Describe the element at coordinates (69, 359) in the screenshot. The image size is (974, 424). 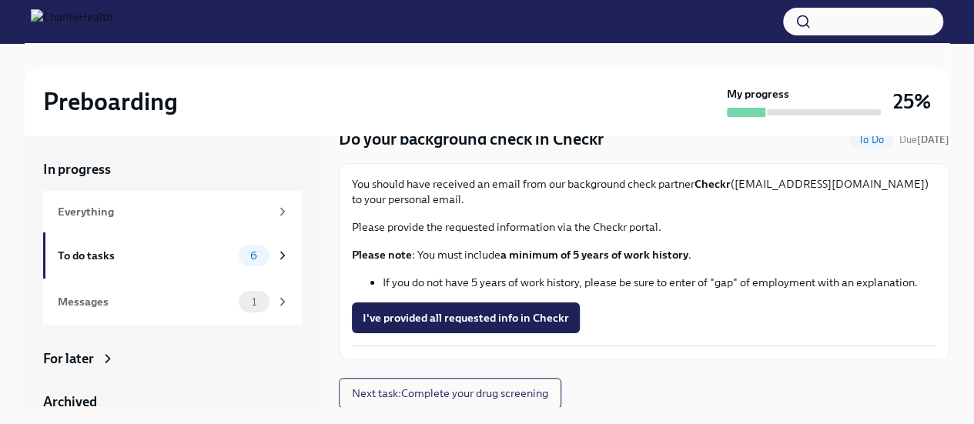
I see `div: For later` at that location.